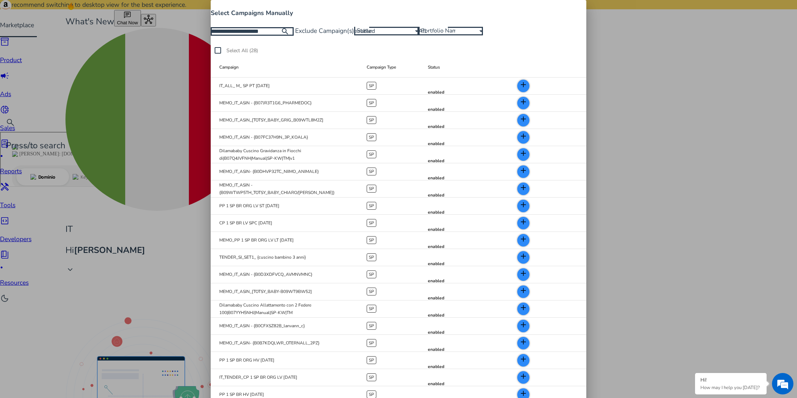 The height and width of the screenshot is (398, 797). What do you see at coordinates (286, 344) in the screenshot?
I see `mat-cell: MEMO_IT_ASIN- {B0B7KDQLWR_OTERNALL_2PZ}` at bounding box center [286, 344].